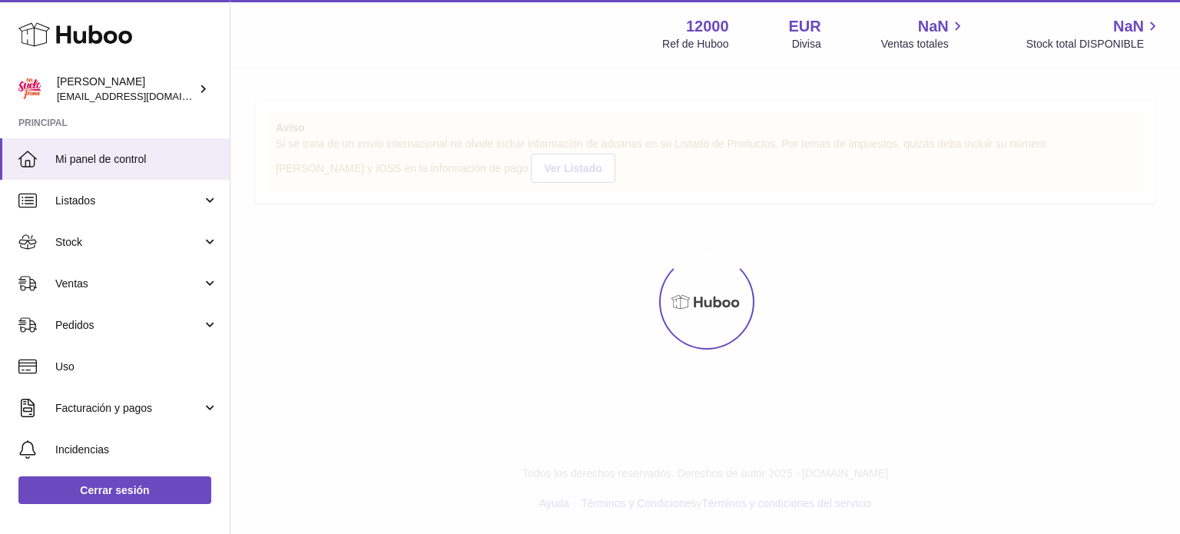  I want to click on span: Ventas, so click(128, 283).